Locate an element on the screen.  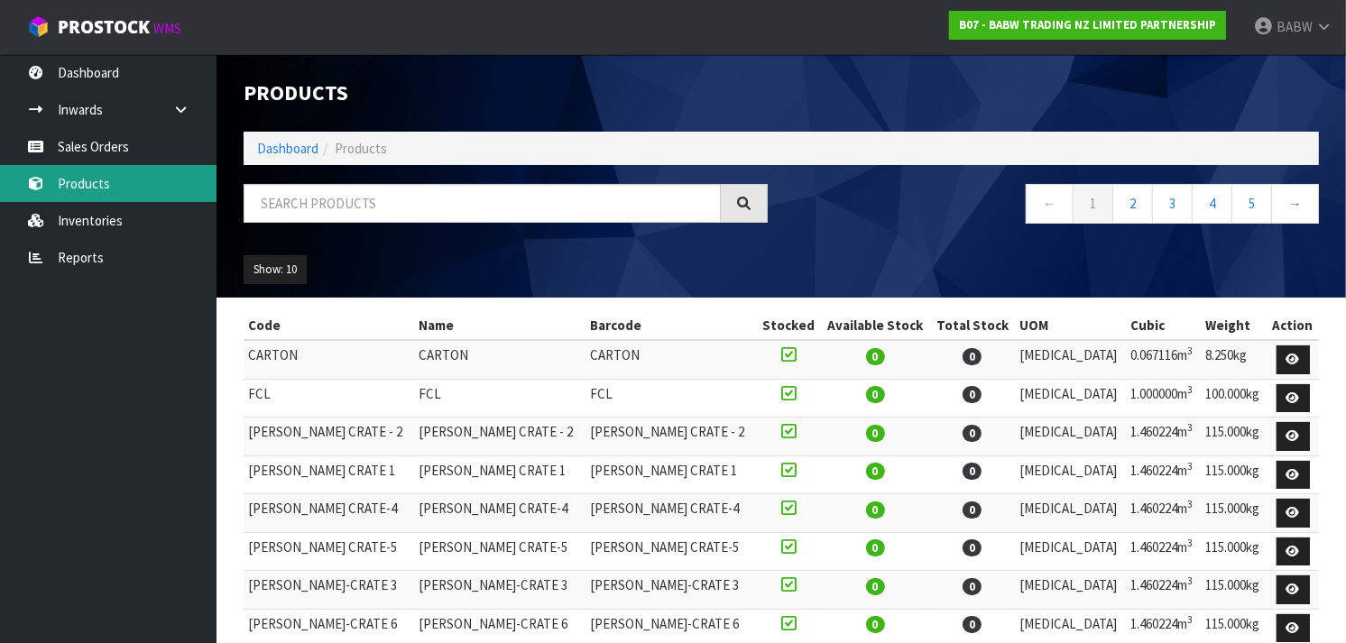
td: 1.000000m is located at coordinates (1163, 398).